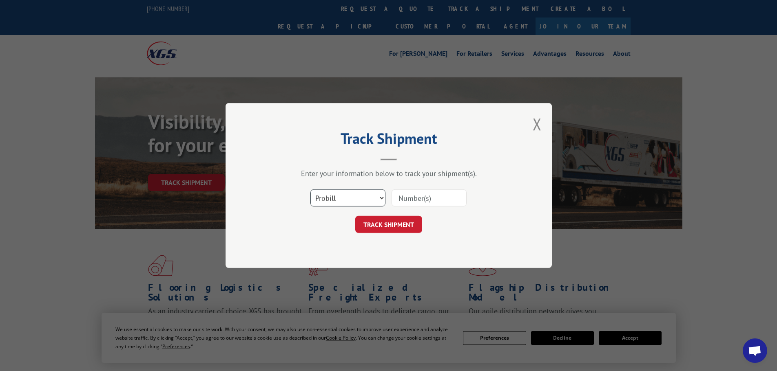 This screenshot has width=777, height=371. What do you see at coordinates (537, 124) in the screenshot?
I see `button: Close modal` at bounding box center [537, 124].